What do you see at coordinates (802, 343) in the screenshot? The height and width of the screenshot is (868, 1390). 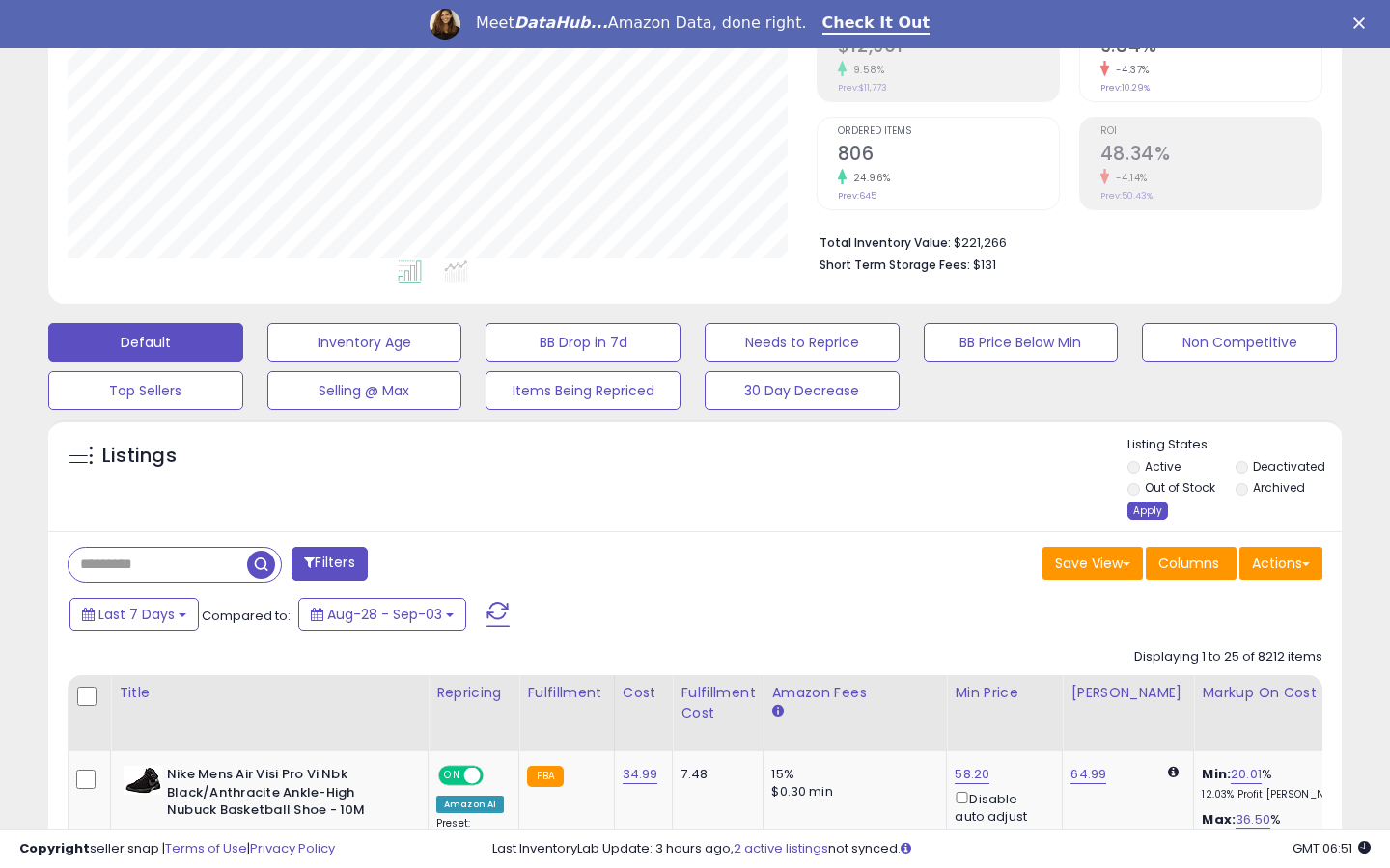 I see `button: Needs to Reprice` at bounding box center [802, 343].